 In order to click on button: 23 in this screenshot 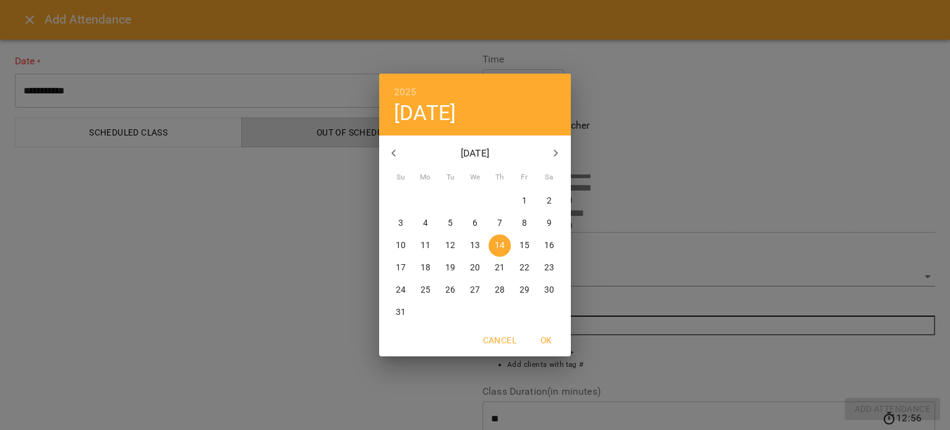, I will do `click(549, 268)`.